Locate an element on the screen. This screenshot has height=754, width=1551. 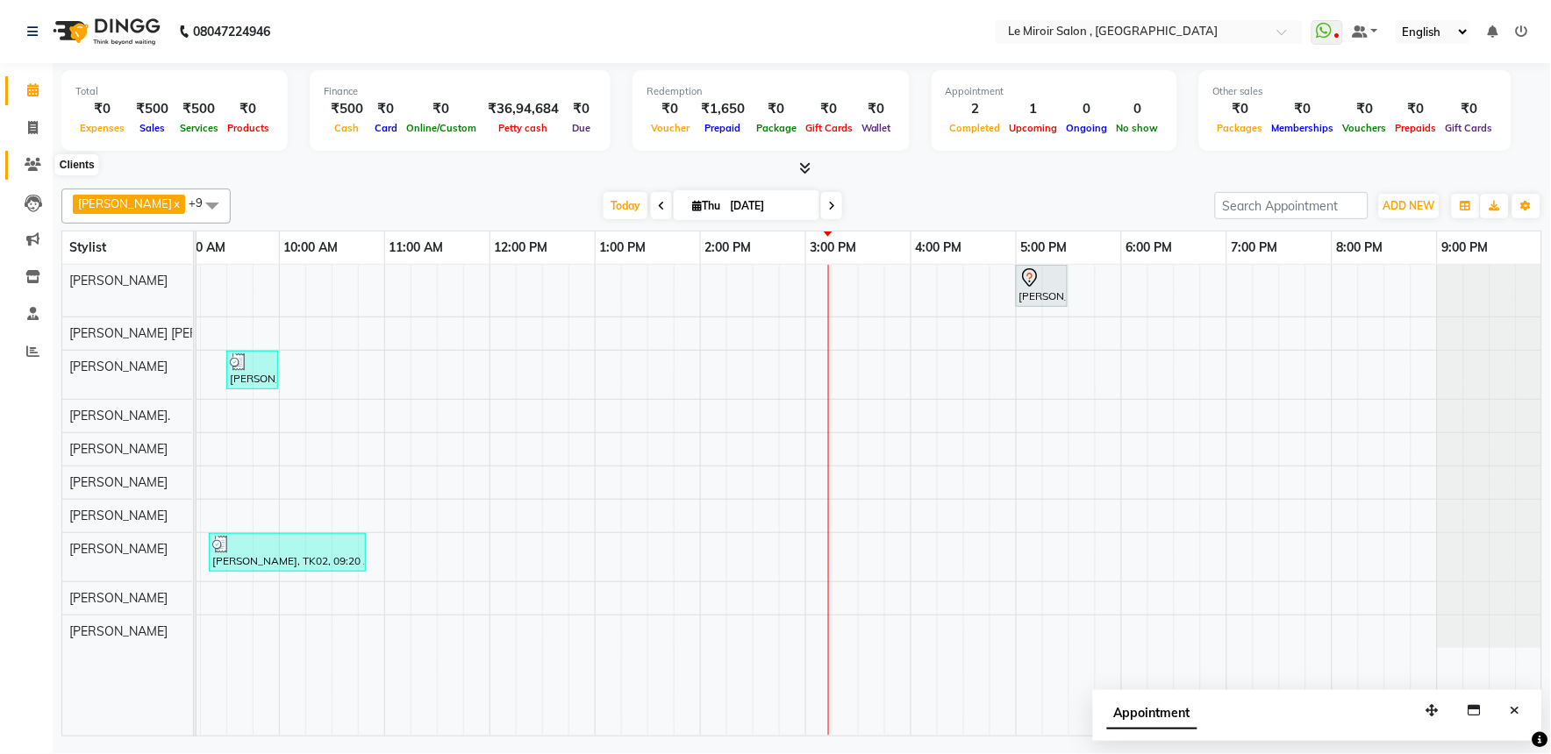
span: Due is located at coordinates (581, 128).